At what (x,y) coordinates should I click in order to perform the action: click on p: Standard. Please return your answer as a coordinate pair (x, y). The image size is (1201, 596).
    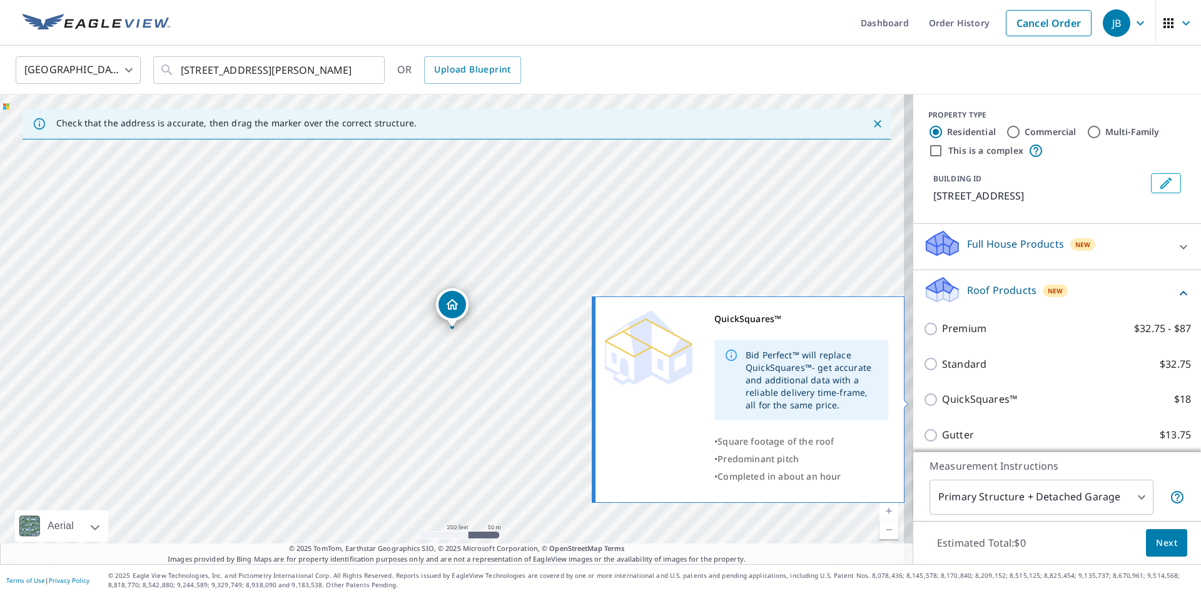
    Looking at the image, I should click on (964, 364).